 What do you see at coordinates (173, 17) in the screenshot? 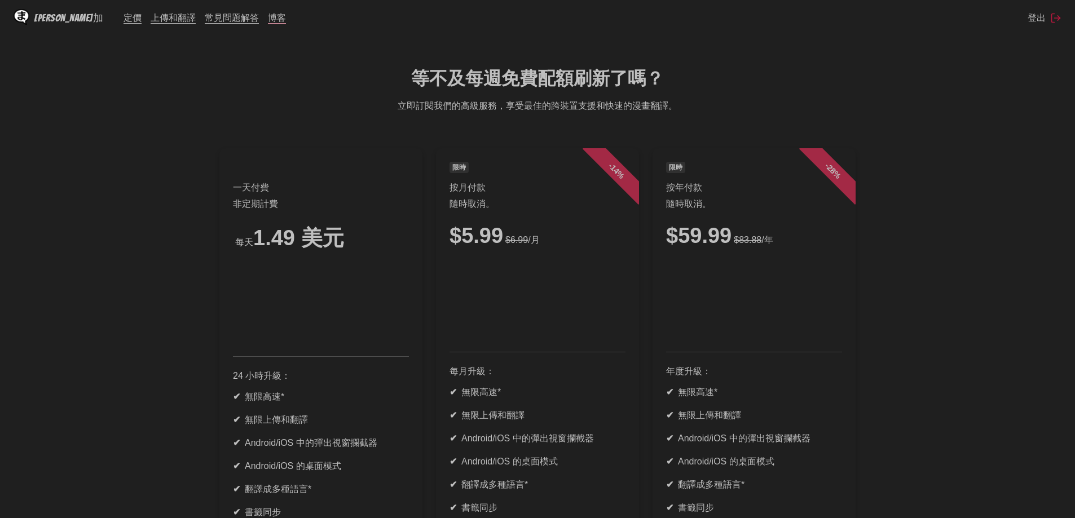
I see `font: 上傳和翻譯` at bounding box center [173, 17].